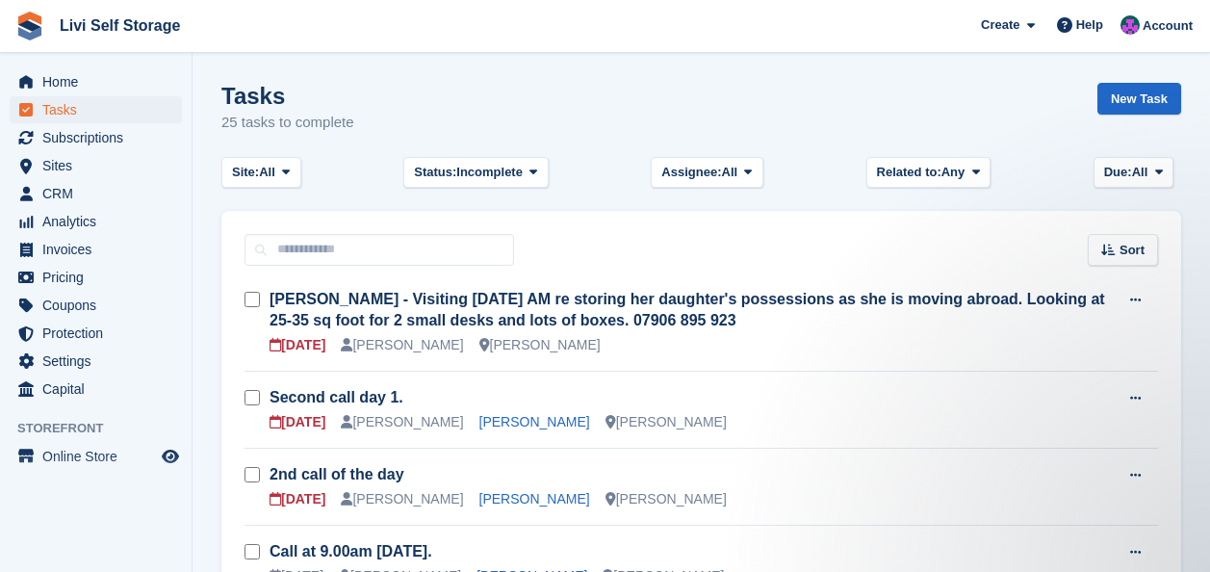  I want to click on a: 2nd call of the day, so click(337, 474).